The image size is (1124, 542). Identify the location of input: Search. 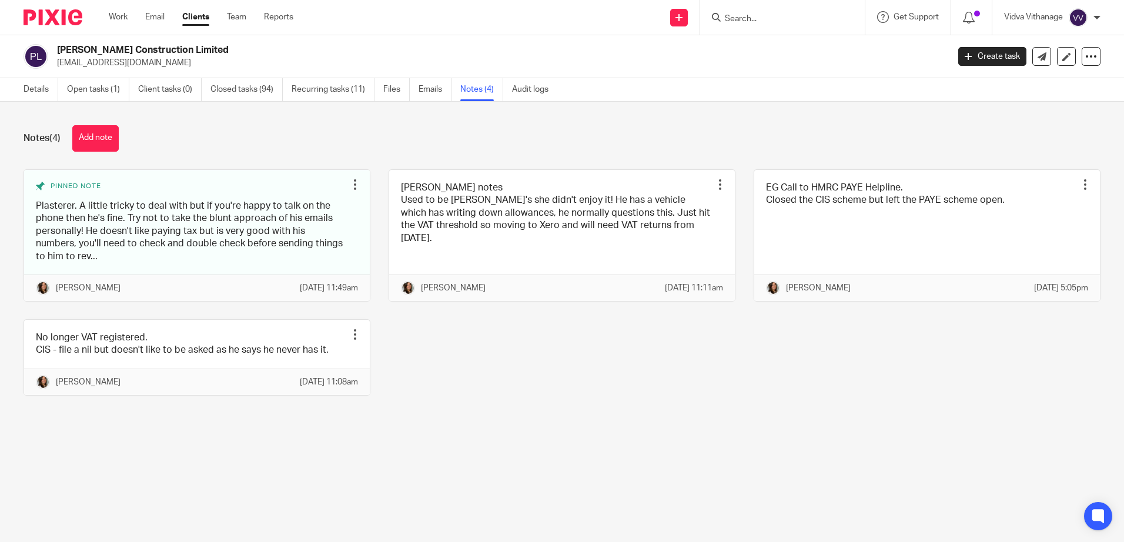
(776, 19).